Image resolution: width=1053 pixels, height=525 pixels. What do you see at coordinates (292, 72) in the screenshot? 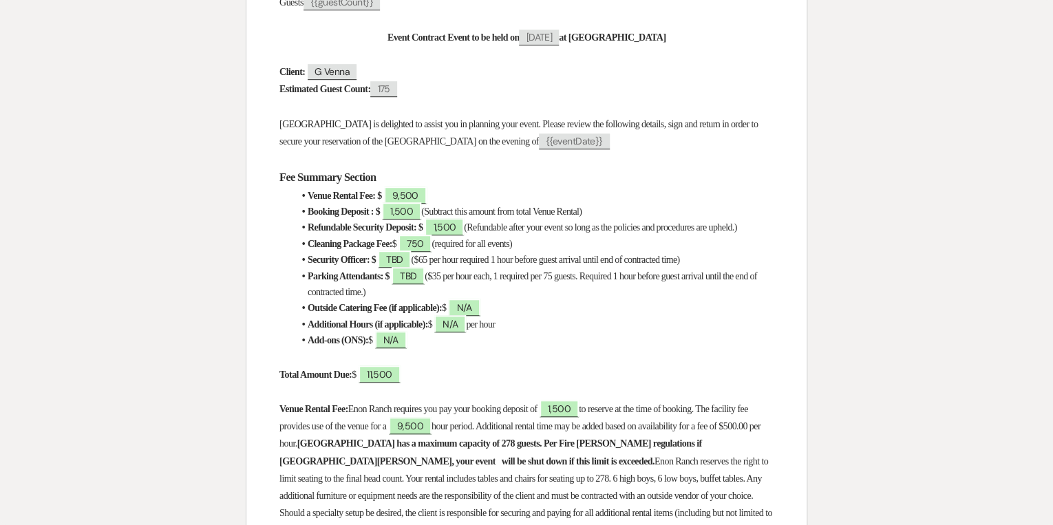
I see `strong: Client:` at bounding box center [292, 72].